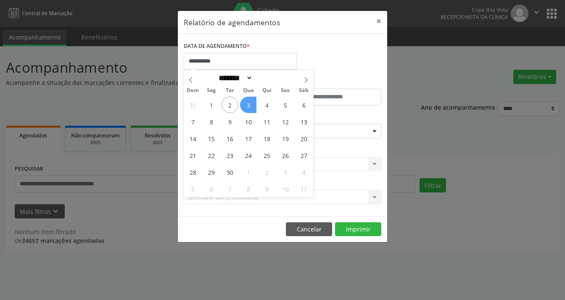 Image resolution: width=565 pixels, height=300 pixels. Describe the element at coordinates (248, 105) in the screenshot. I see `span: Setembro 3, 2025` at that location.